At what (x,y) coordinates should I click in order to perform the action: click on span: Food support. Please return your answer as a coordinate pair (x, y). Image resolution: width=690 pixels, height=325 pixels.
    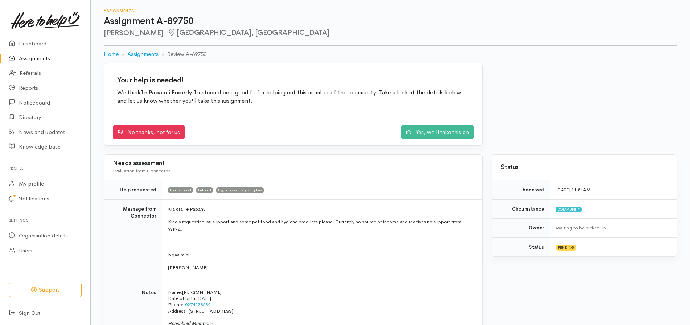
    Looking at the image, I should click on (180, 190).